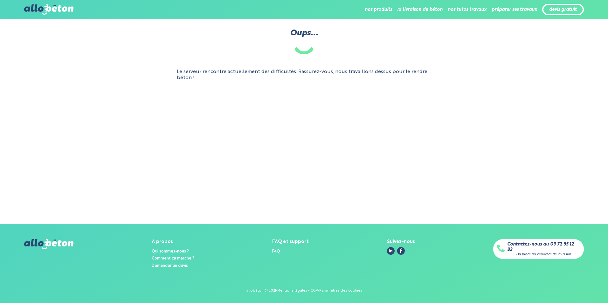  I want to click on a: Comment ça marche ?, so click(173, 259).